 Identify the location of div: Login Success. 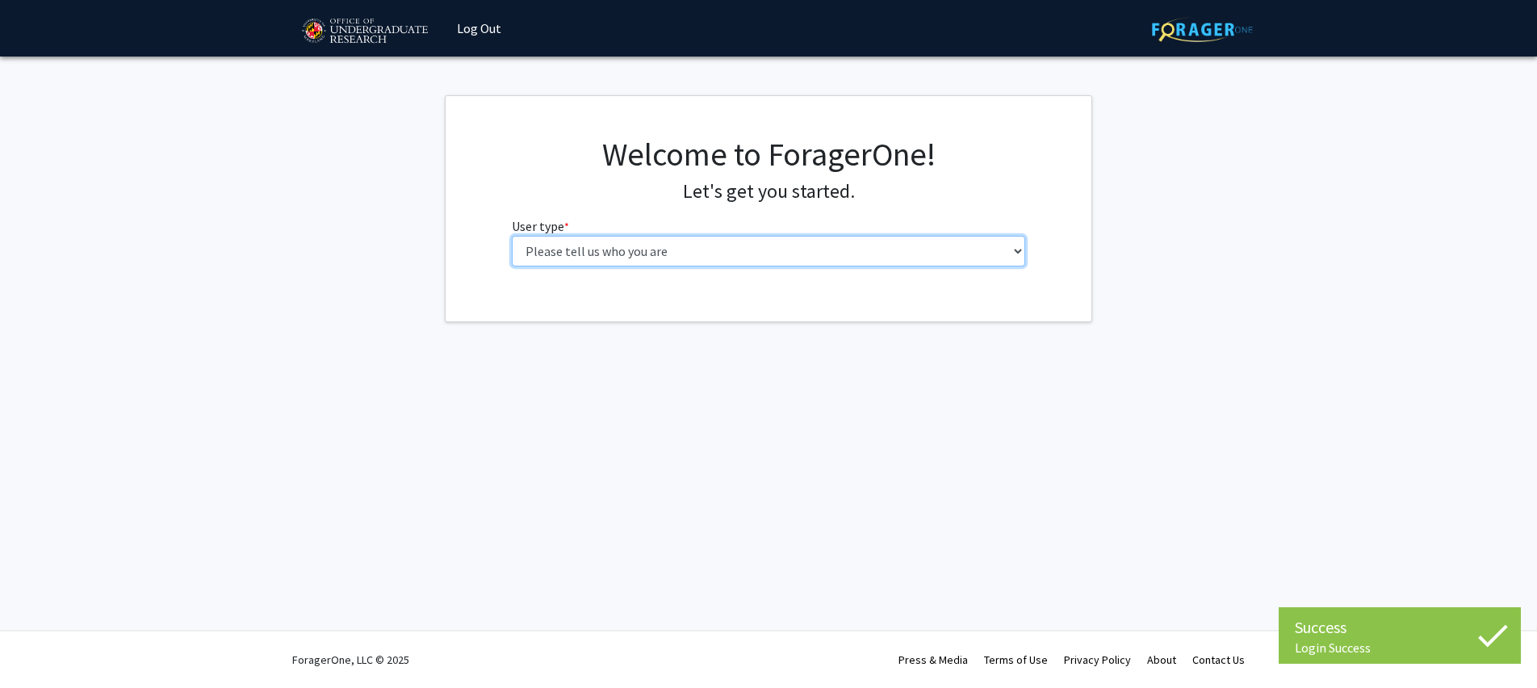
(1400, 647).